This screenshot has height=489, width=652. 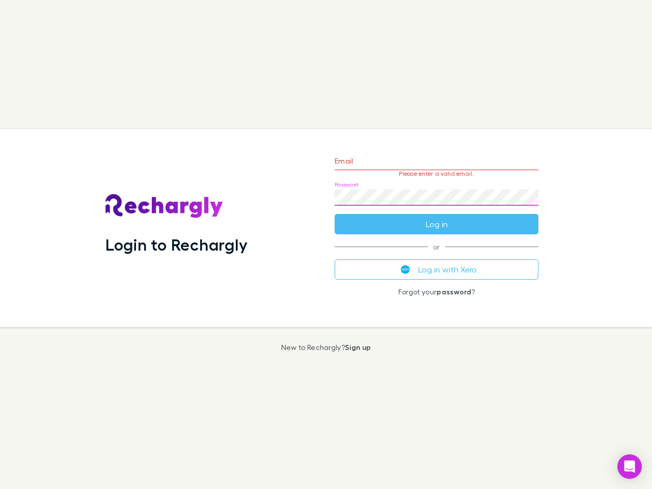 I want to click on img: Xero's logo, so click(x=406, y=270).